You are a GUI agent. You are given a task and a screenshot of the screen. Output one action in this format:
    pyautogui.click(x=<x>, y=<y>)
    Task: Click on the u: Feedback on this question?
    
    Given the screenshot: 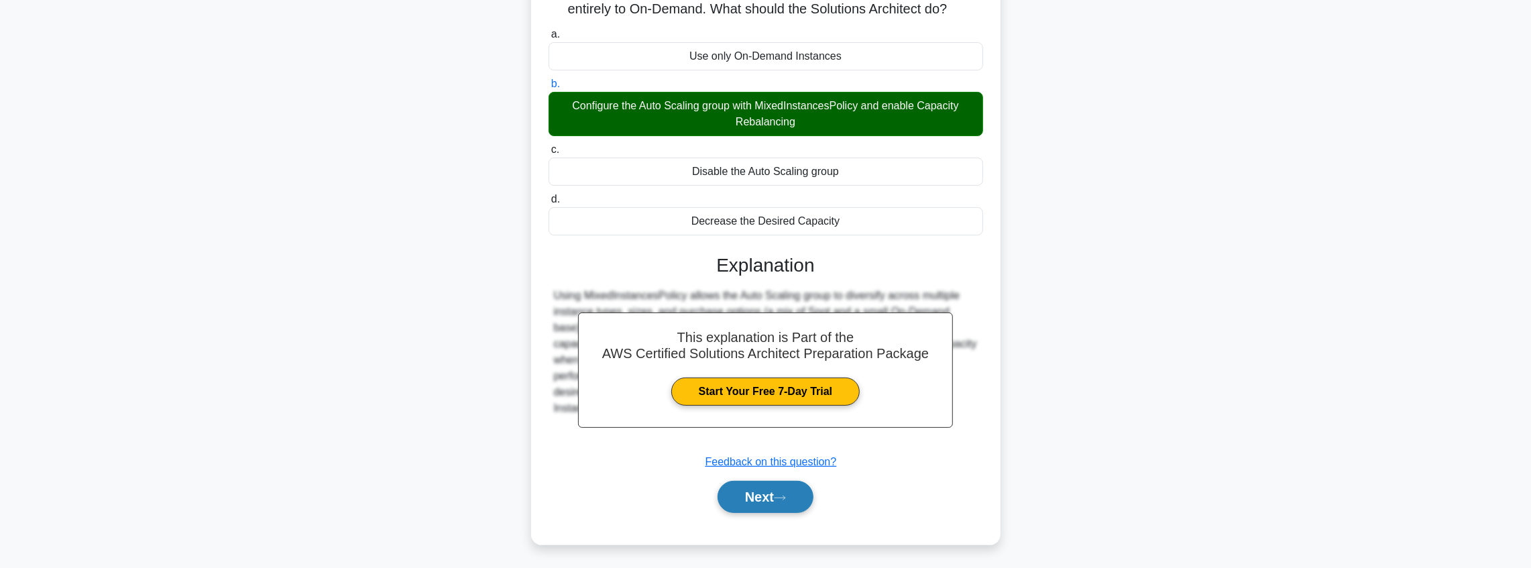 What is the action you would take?
    pyautogui.click(x=771, y=461)
    